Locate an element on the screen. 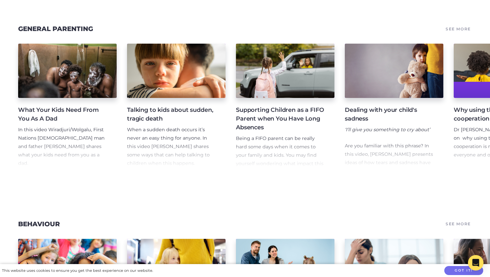 This screenshot has width=490, height=277. h4: Talking to kids about sudden, tragic death is located at coordinates (171, 115).